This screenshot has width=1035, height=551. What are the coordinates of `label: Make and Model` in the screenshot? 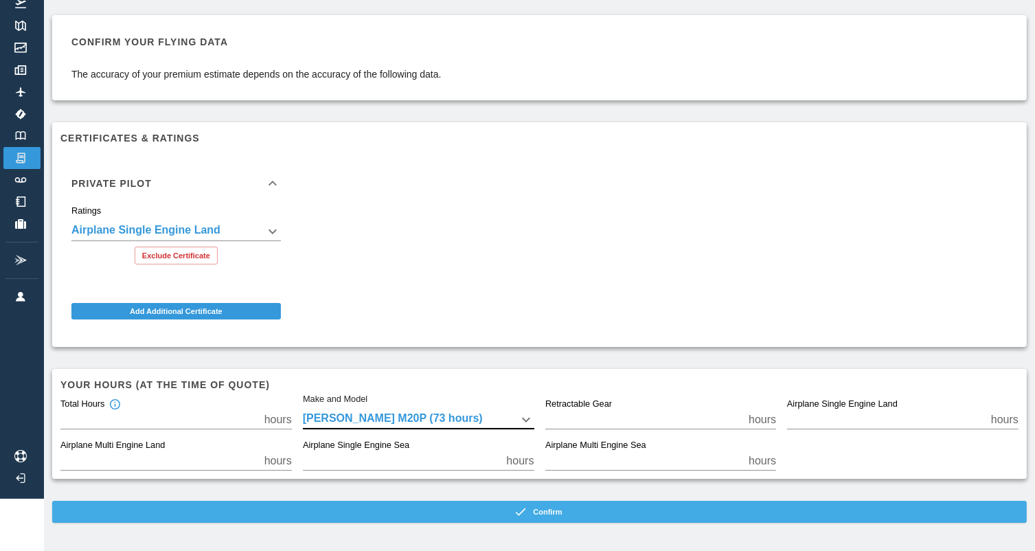 It's located at (335, 399).